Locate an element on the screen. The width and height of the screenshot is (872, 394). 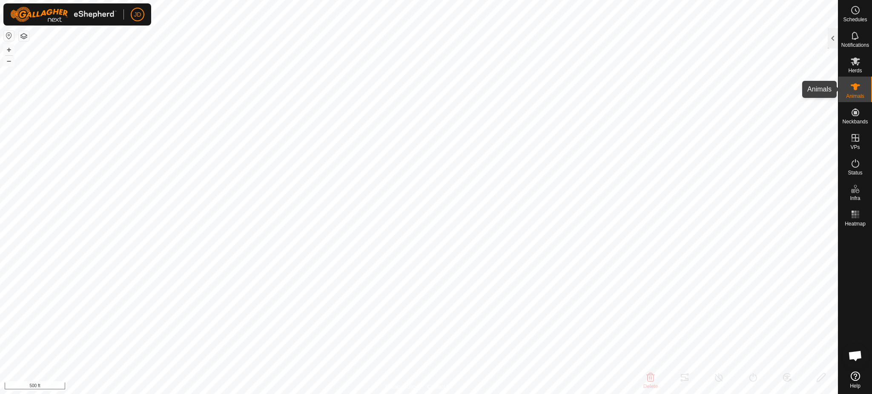
span: Notifications is located at coordinates (855, 45).